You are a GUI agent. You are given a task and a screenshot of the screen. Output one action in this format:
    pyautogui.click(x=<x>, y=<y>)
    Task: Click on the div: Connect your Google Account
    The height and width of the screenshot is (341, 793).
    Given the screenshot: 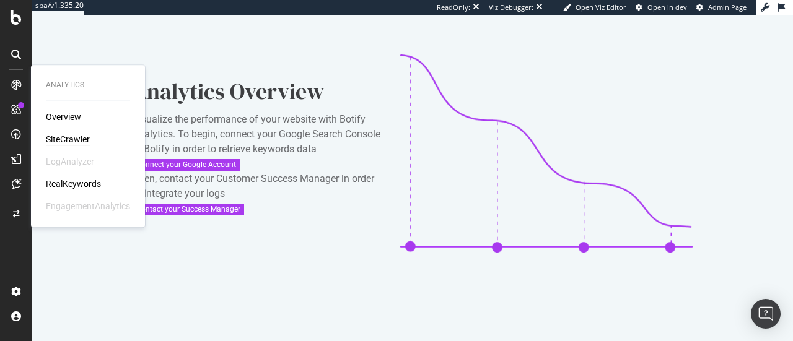 What is the action you would take?
    pyautogui.click(x=186, y=165)
    